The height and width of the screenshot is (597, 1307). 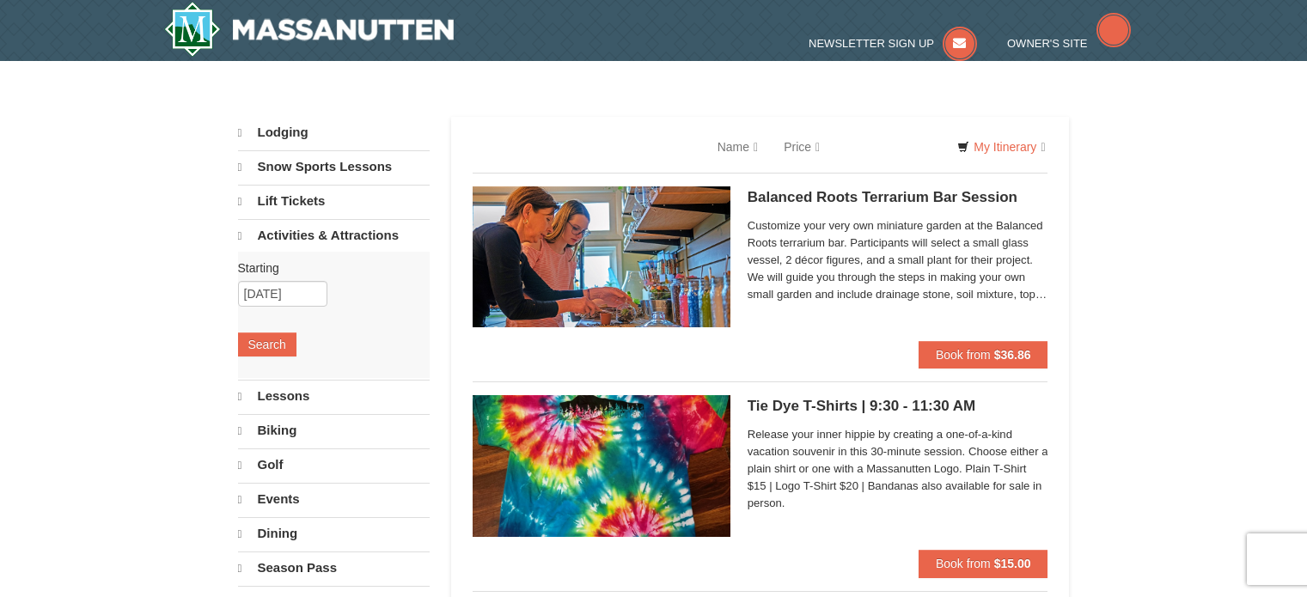 What do you see at coordinates (333, 167) in the screenshot?
I see `a: Snow Sports Lessons` at bounding box center [333, 167].